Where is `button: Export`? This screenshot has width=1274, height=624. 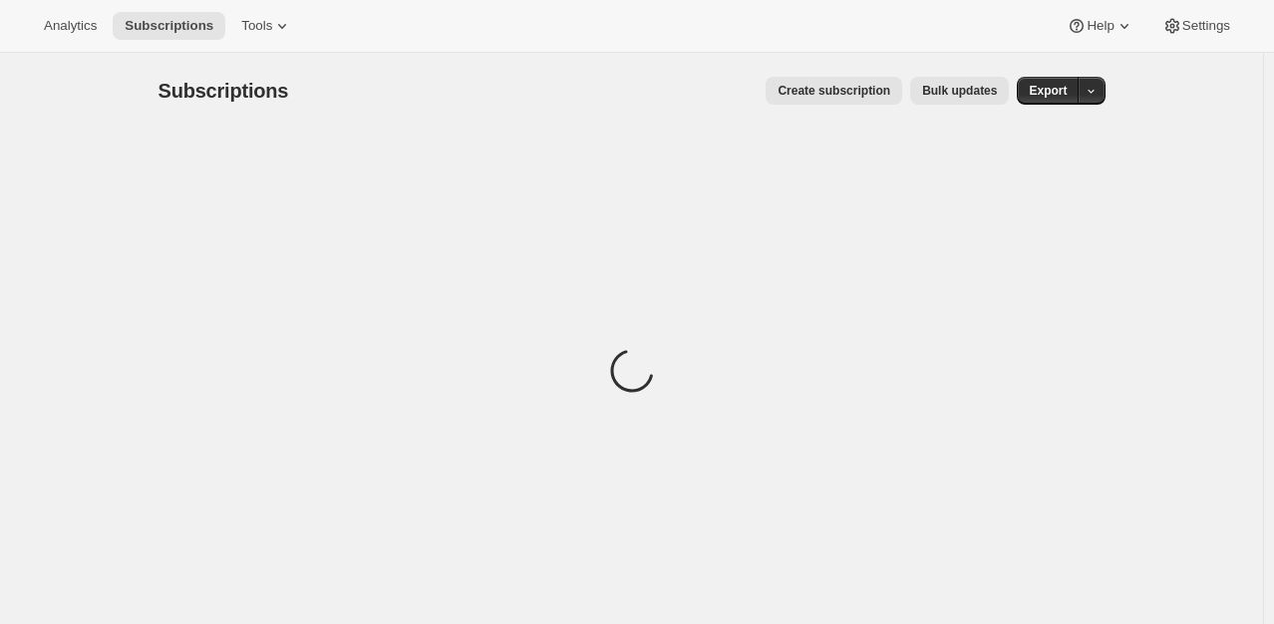
button: Export is located at coordinates (1047, 91).